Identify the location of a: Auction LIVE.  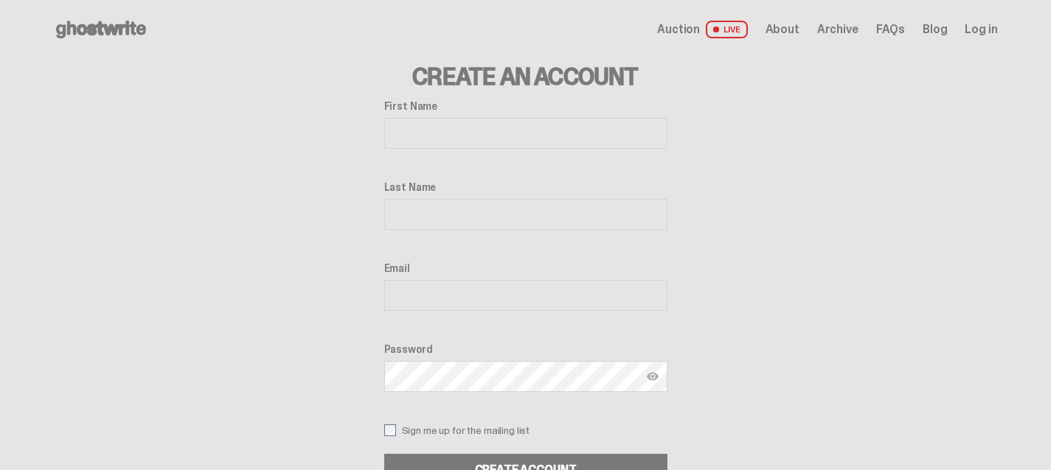
(702, 29).